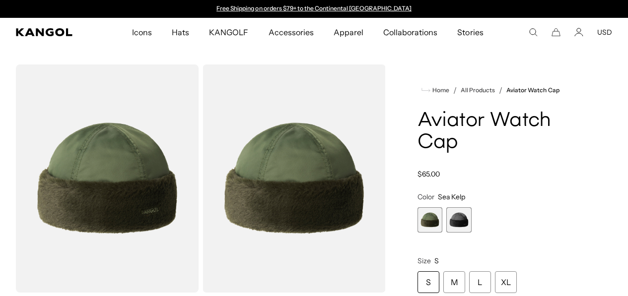 The image size is (628, 296). Describe the element at coordinates (480, 282) in the screenshot. I see `div: L` at that location.